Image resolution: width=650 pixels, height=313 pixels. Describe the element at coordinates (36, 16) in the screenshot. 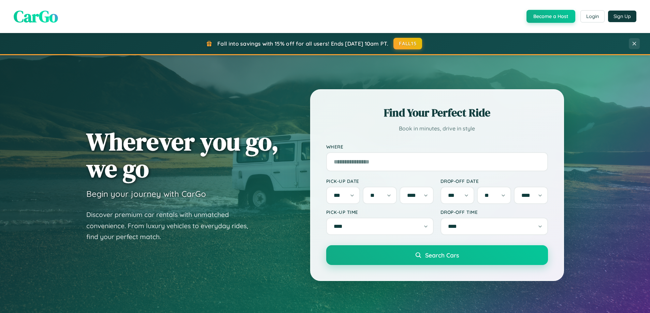

I see `span: CarGo` at that location.